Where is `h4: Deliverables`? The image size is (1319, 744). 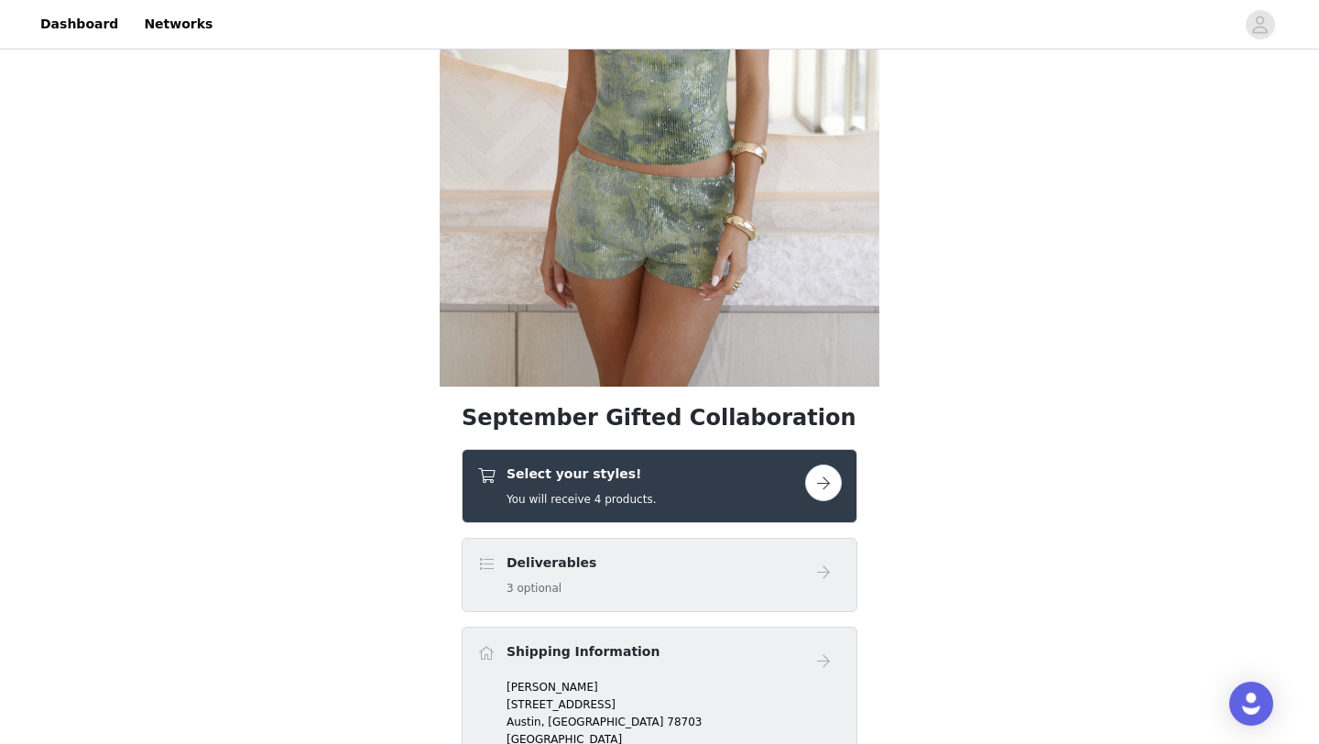 h4: Deliverables is located at coordinates (551, 562).